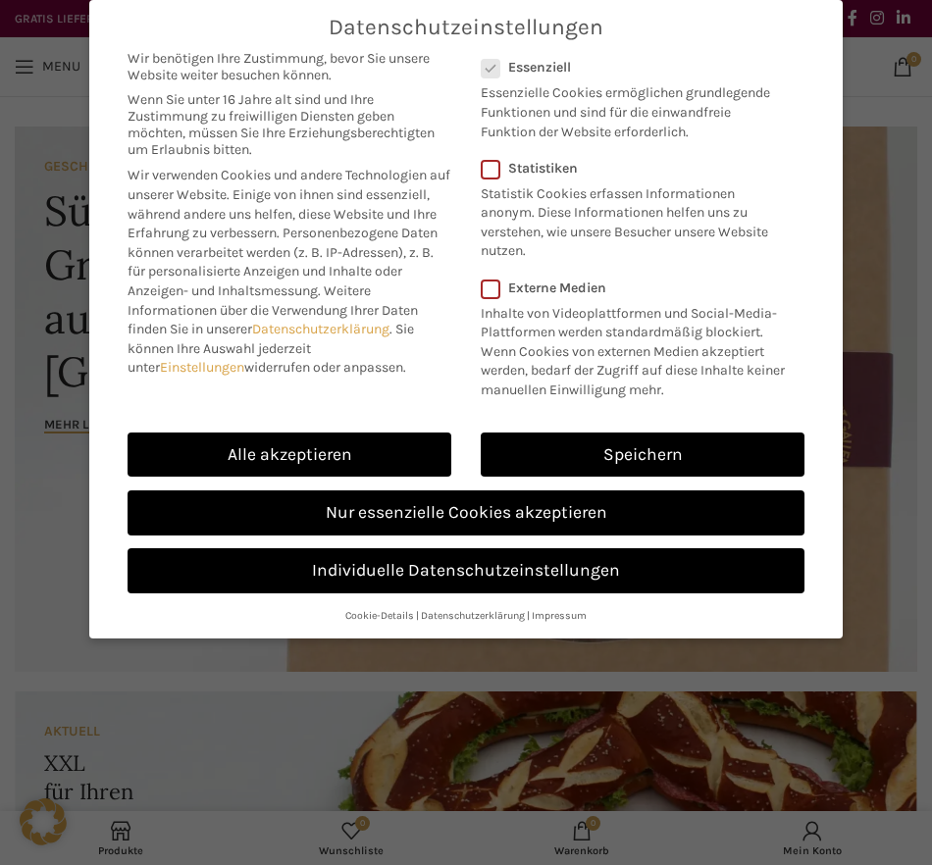  What do you see at coordinates (289, 455) in the screenshot?
I see `a: Alle akzeptieren` at bounding box center [289, 455].